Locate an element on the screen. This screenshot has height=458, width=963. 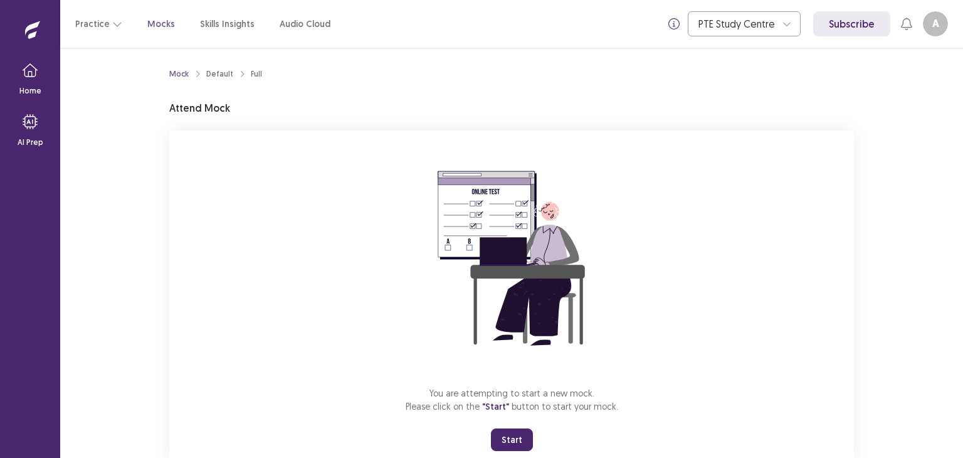
p: You are attempting to start a new mock. Please click on the button to start your mock. is located at coordinates (512, 400).